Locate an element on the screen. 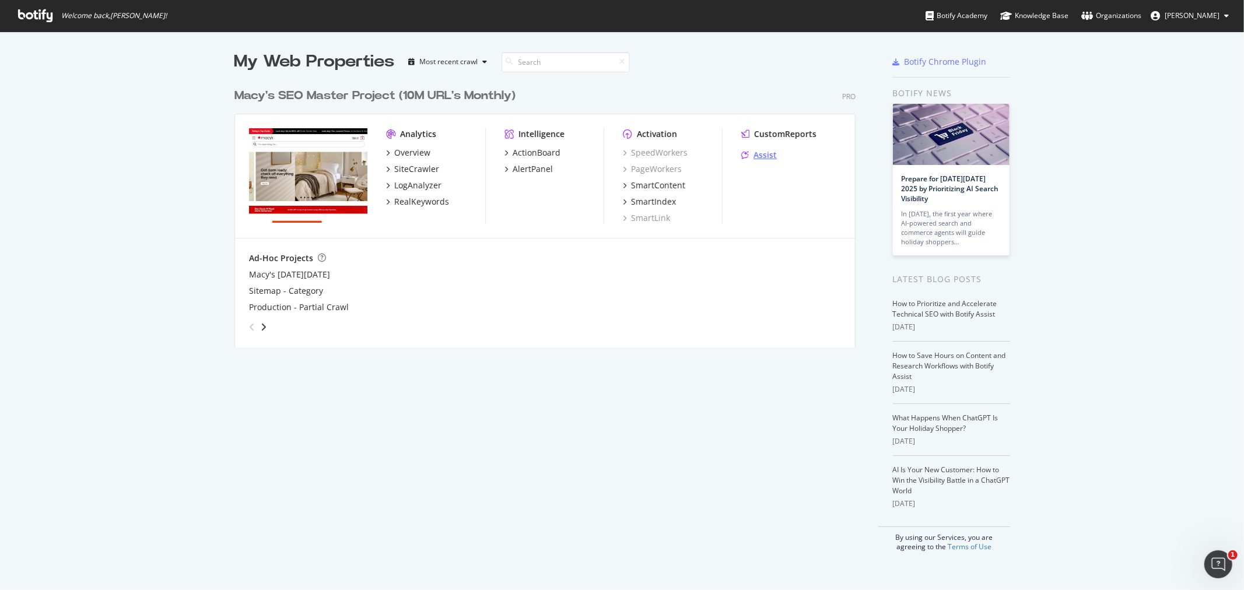  a: Macy's SEO Master Project (10M URL's Monthly) is located at coordinates (377, 96).